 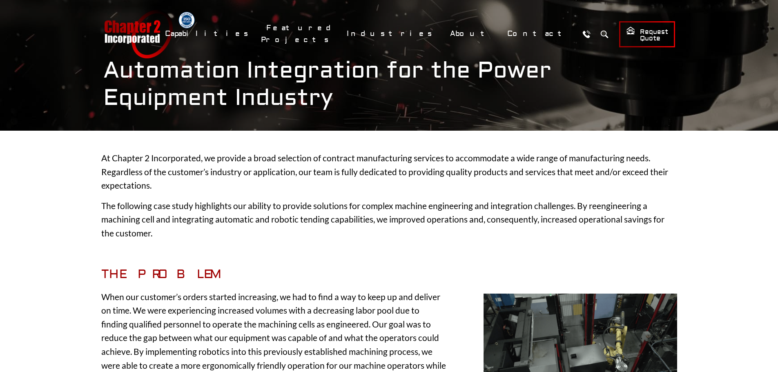 What do you see at coordinates (389, 172) in the screenshot?
I see `p: At Chapter 2 Incorporated, we provide a broad selection of contract manufacturing services to acc...` at bounding box center [389, 172].